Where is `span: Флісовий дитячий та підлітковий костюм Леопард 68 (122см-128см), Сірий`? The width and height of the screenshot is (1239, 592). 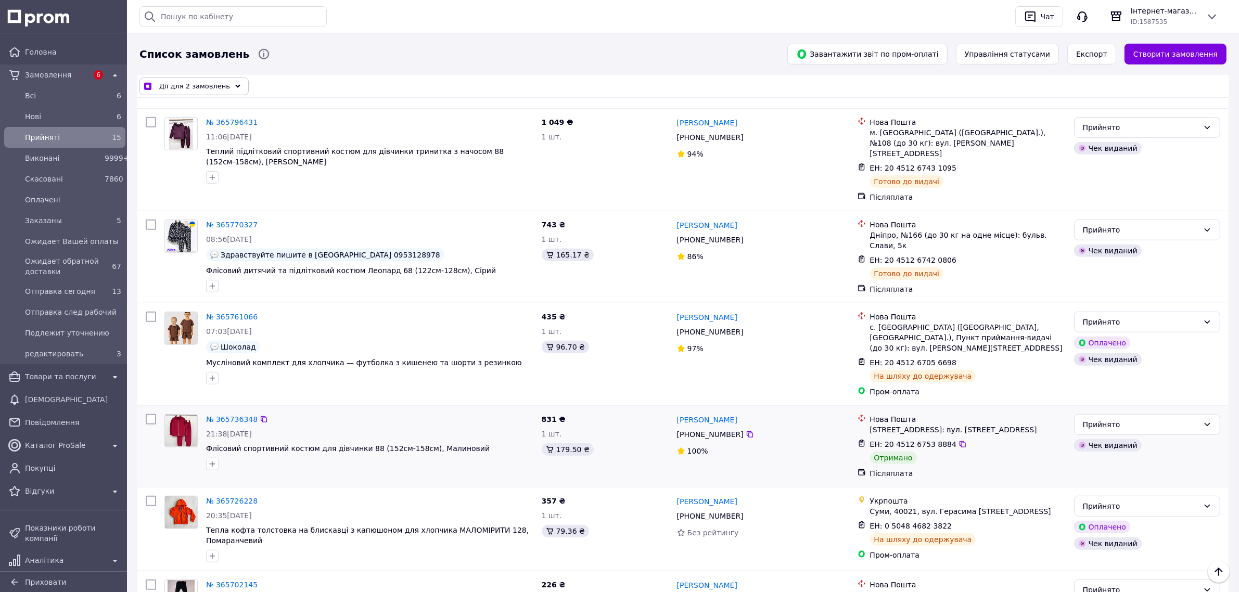
span: Флісовий дитячий та підлітковий костюм Леопард 68 (122см-128см), Сірий is located at coordinates (351, 271).